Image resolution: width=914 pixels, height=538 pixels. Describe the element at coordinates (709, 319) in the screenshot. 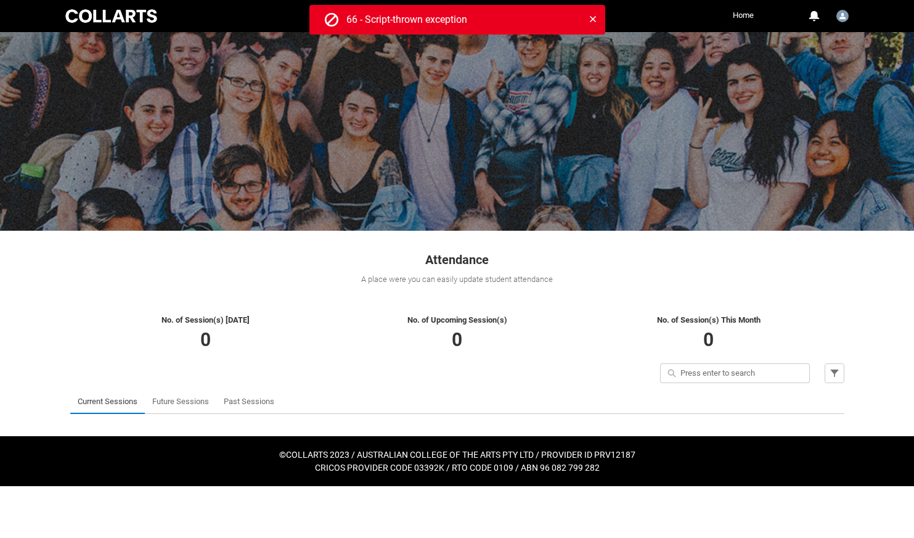

I see `span: No. of Session(s) This Month` at that location.